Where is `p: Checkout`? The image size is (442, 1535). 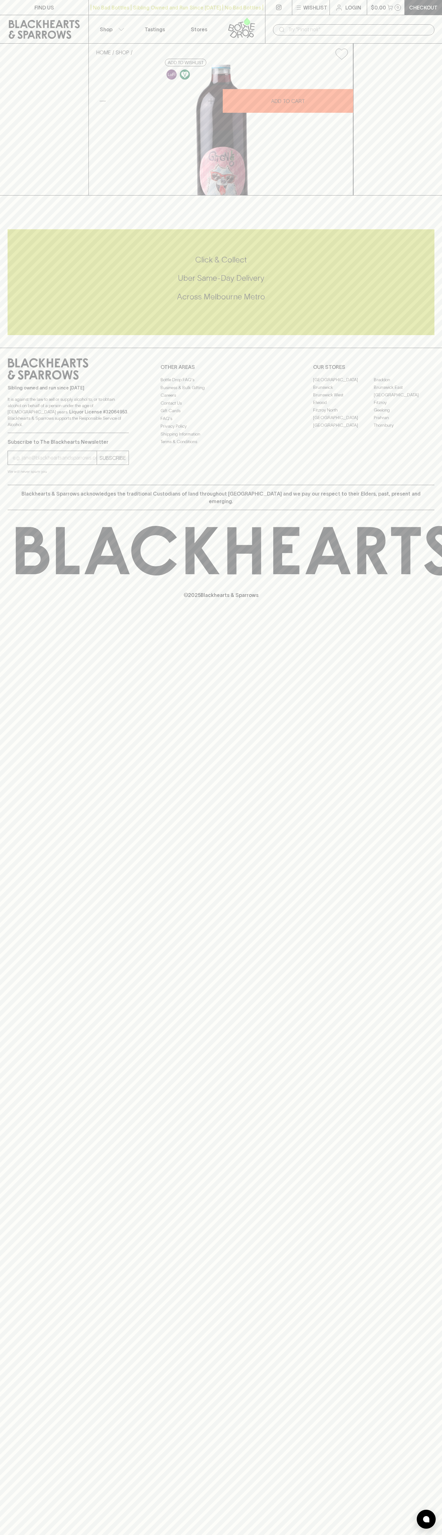 p: Checkout is located at coordinates (423, 8).